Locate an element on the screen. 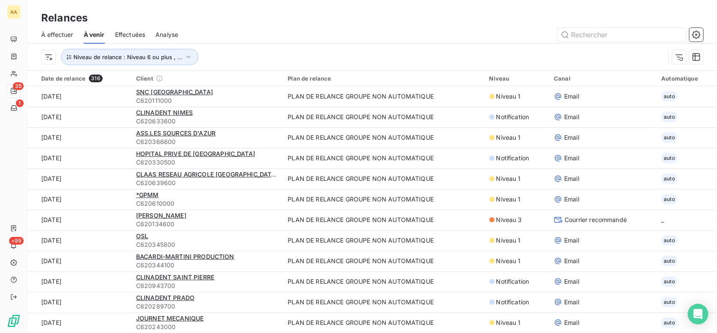  button: Niveau de relance : Niveau 6 ou plus , ... is located at coordinates (130, 57).